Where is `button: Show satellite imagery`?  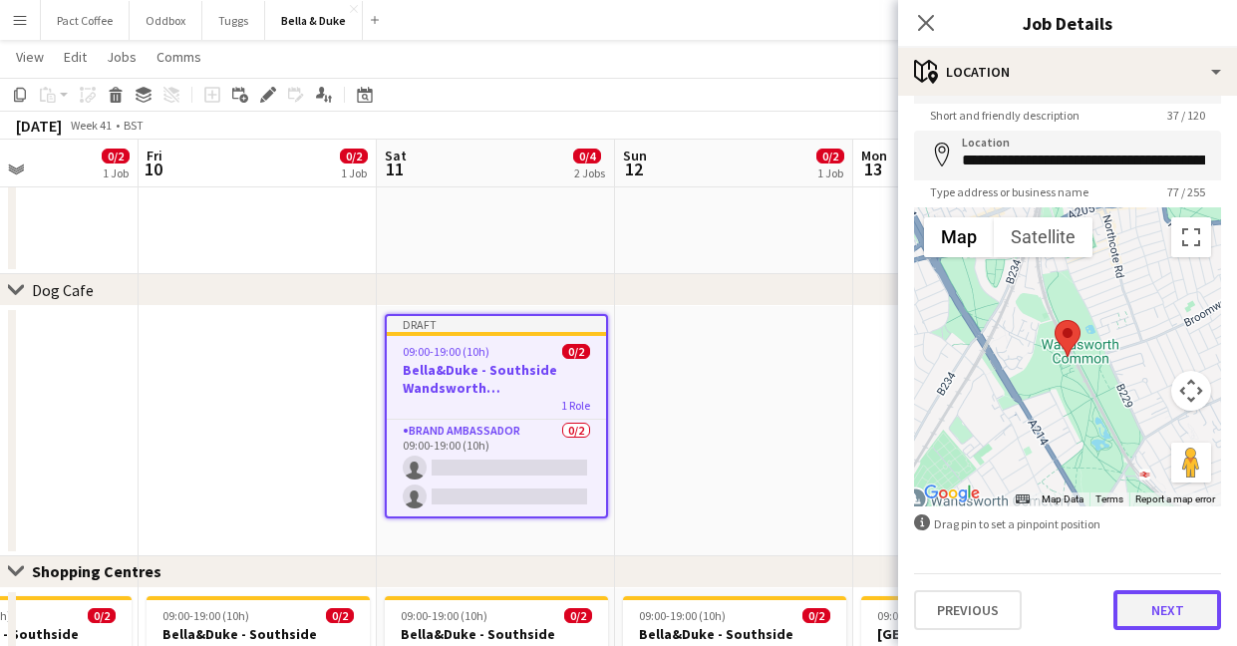
button: Show satellite imagery is located at coordinates (1042, 237).